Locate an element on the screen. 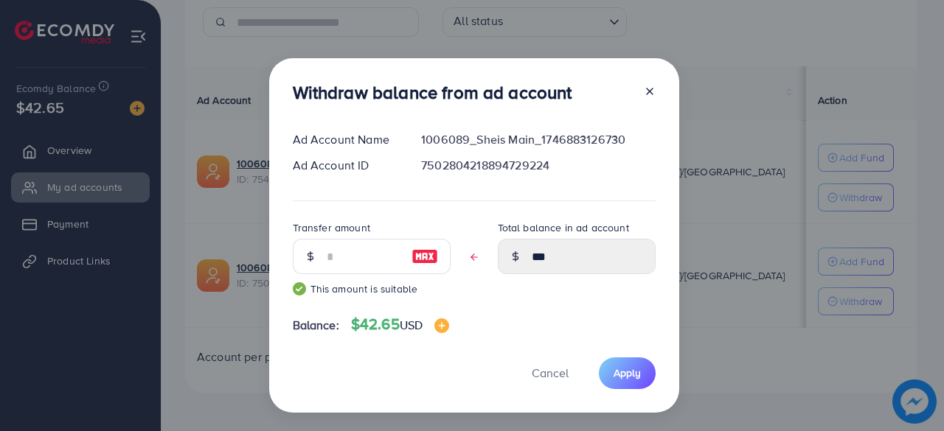 This screenshot has height=431, width=944. div: 1006089_Sheis Main_1746883126730 is located at coordinates (537, 139).